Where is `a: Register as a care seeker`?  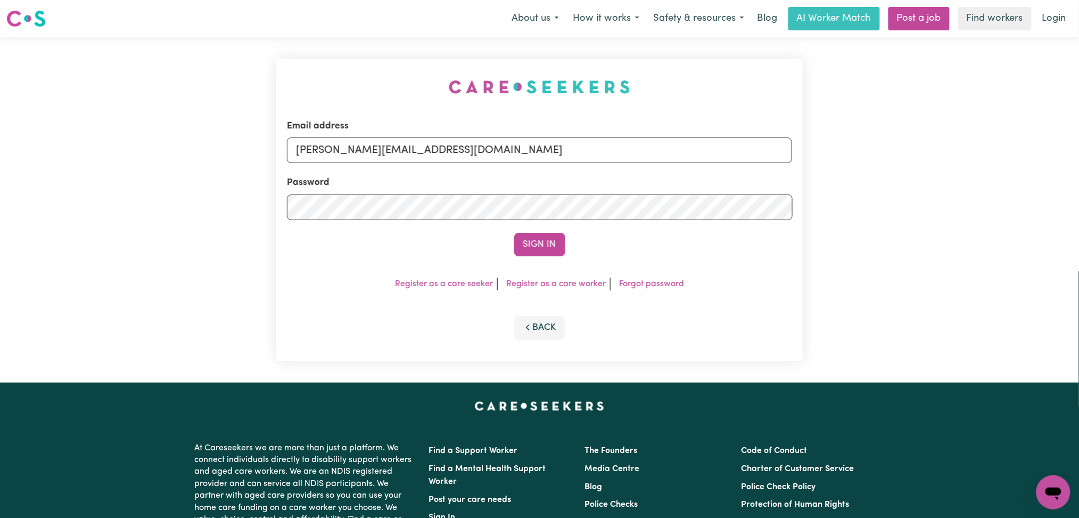 a: Register as a care seeker is located at coordinates (444, 284).